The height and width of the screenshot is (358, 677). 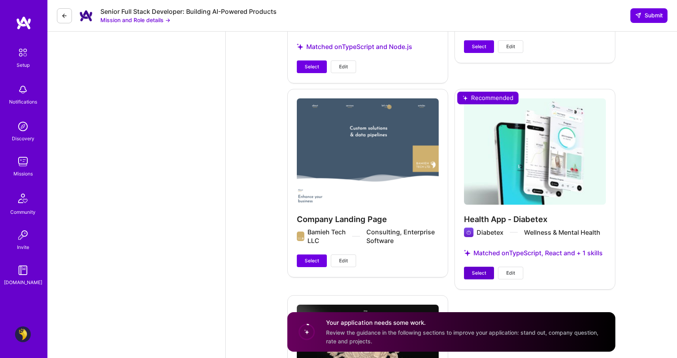 I want to click on div: Discovery, so click(x=23, y=138).